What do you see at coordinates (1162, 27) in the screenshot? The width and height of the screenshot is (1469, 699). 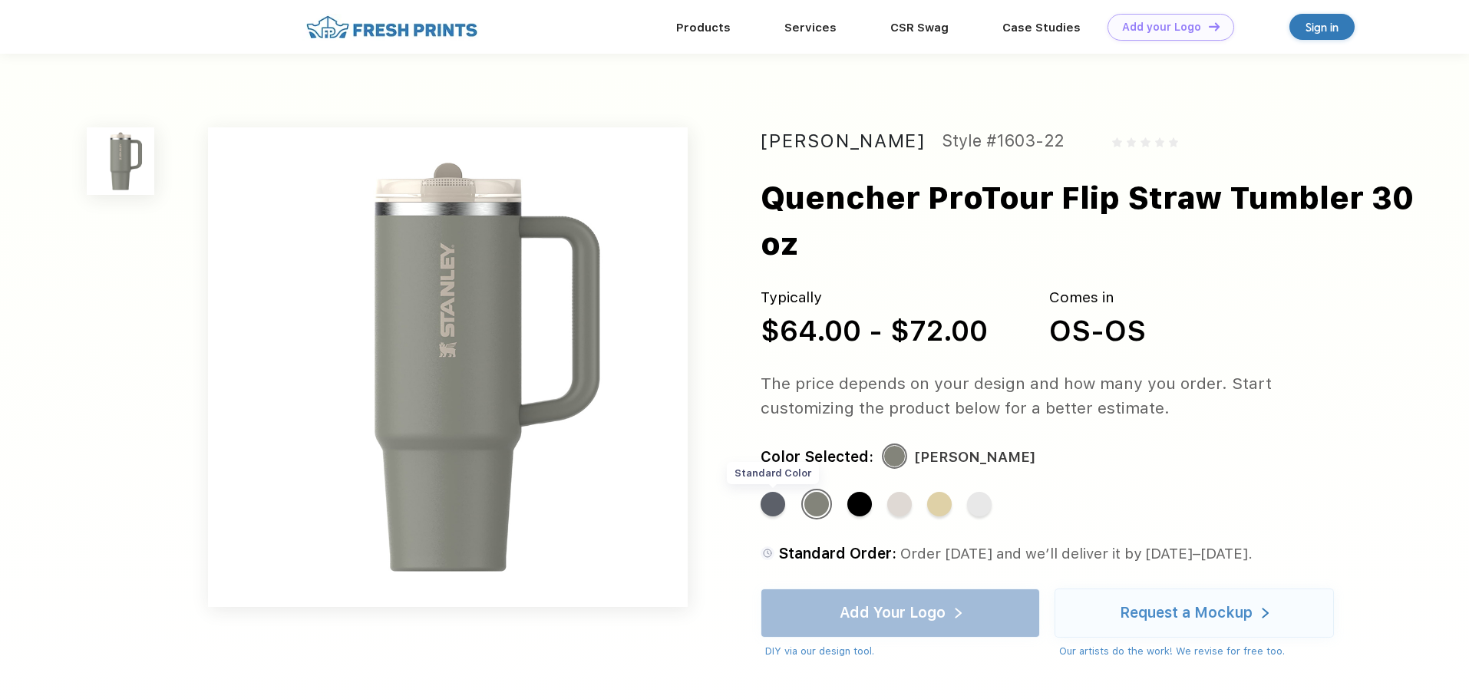 I see `div: Add your Logo` at bounding box center [1162, 27].